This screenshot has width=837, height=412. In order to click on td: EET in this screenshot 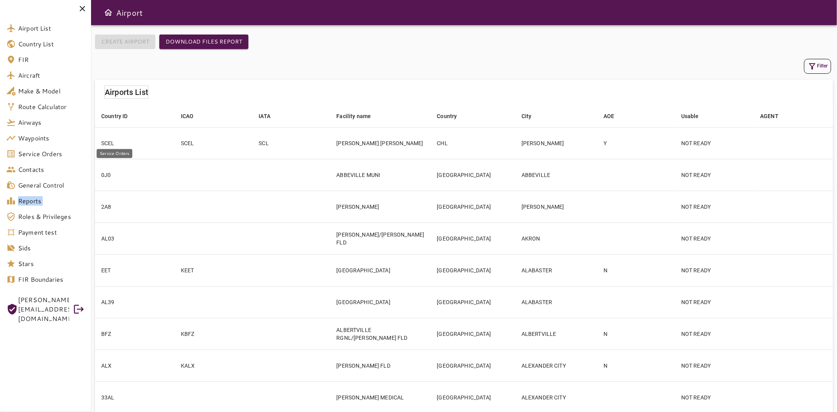, I will do `click(135, 270)`.